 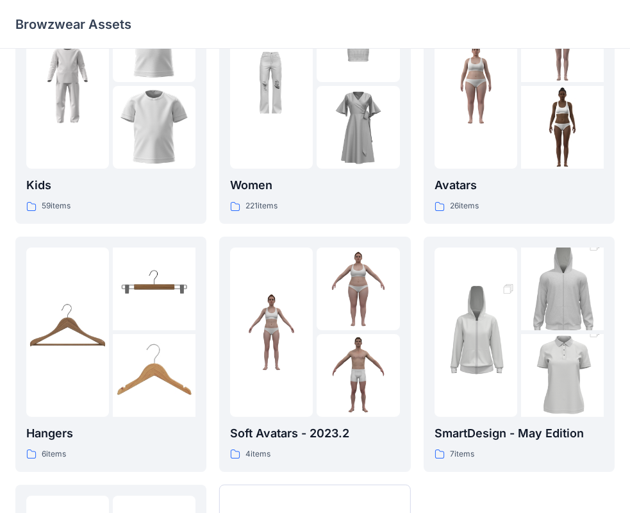 I want to click on p: 221 items, so click(x=262, y=206).